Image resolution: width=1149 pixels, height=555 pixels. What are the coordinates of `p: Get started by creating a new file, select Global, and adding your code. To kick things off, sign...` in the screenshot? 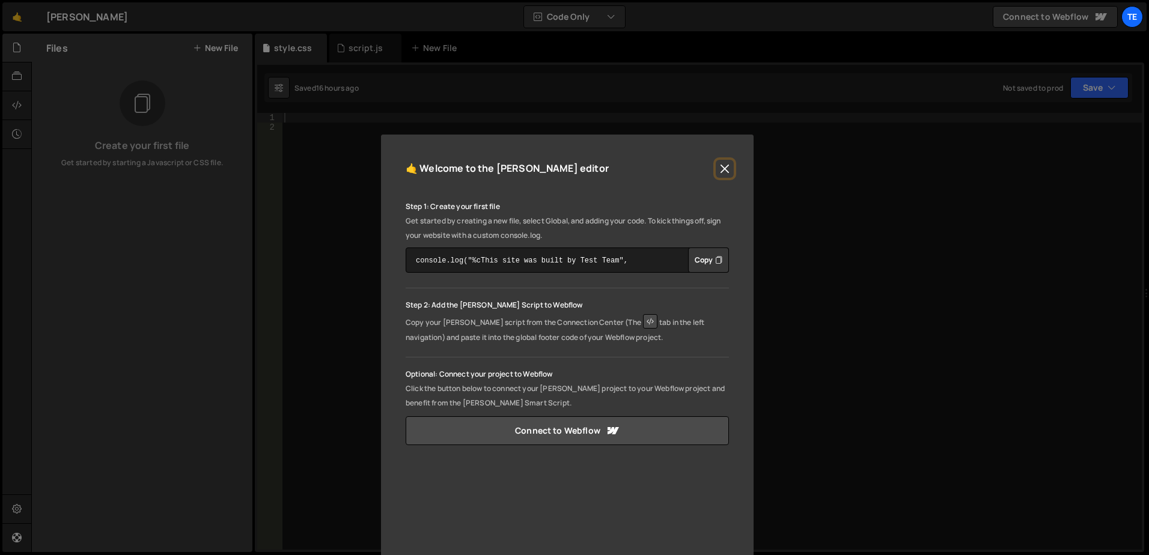 It's located at (567, 228).